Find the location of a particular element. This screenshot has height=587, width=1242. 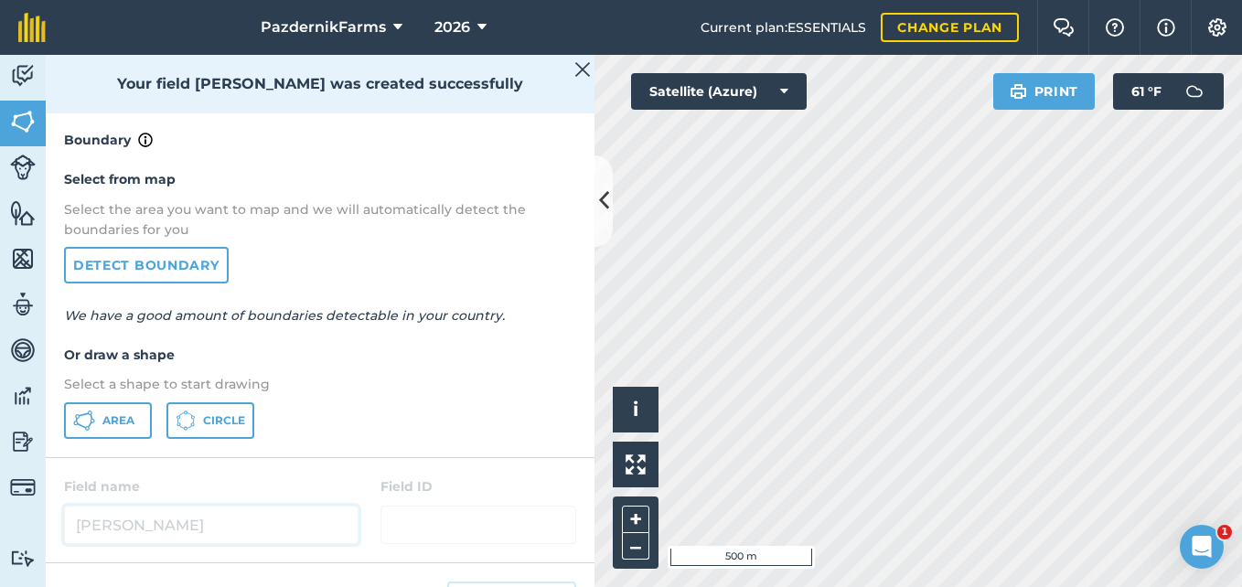

button: Area is located at coordinates (108, 421).